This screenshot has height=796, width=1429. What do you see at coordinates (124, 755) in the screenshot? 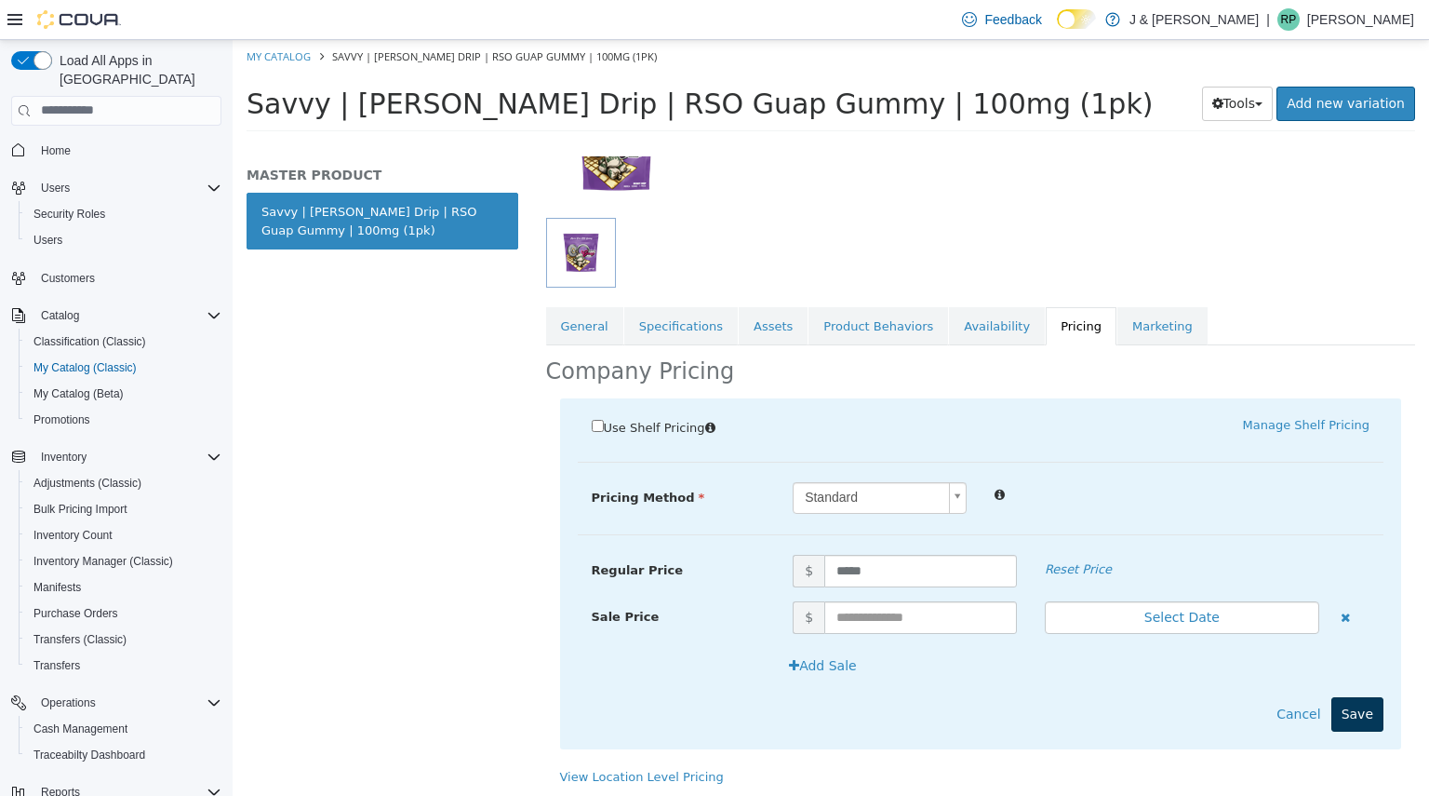
I see `button: Traceabilty Dashboard` at bounding box center [124, 755].